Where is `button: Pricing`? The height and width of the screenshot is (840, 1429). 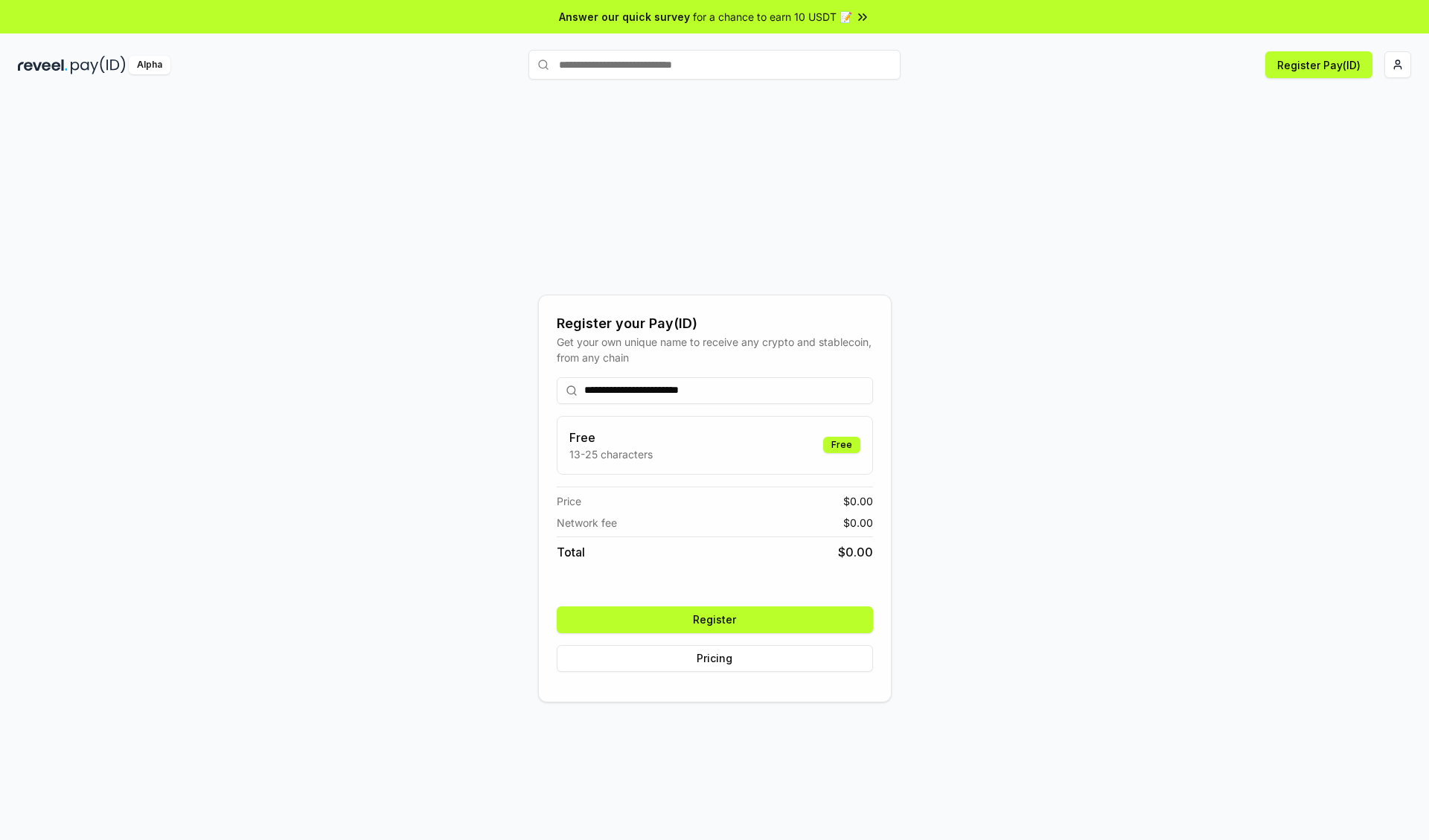
button: Pricing is located at coordinates (714, 659).